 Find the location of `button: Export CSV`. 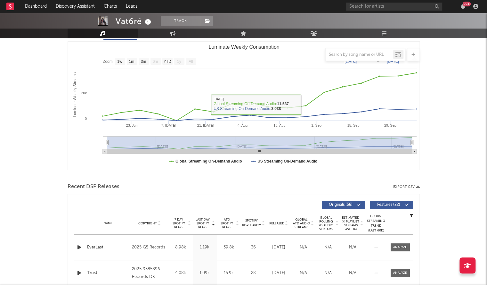

button: Export CSV is located at coordinates (407, 187).